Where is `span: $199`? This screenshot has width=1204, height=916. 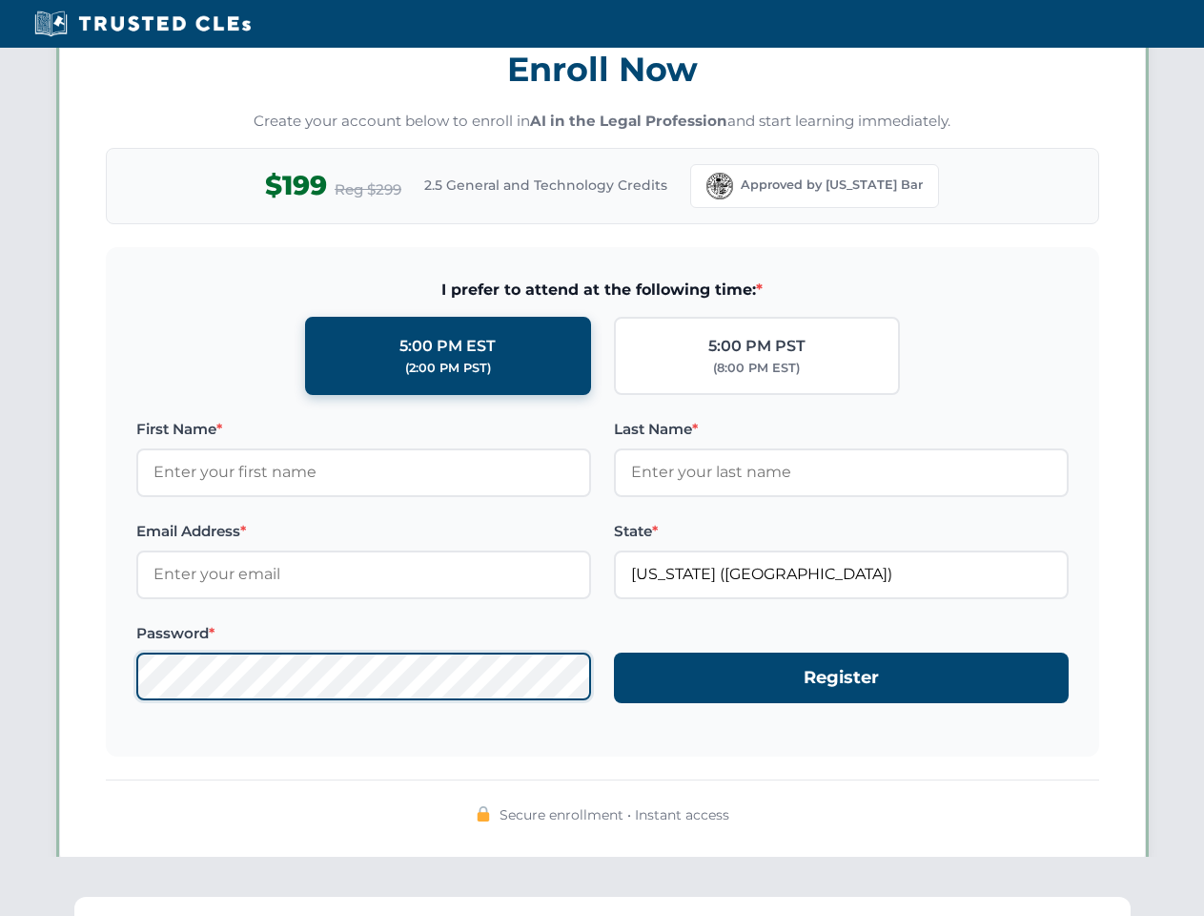 span: $199 is located at coordinates (296, 185).